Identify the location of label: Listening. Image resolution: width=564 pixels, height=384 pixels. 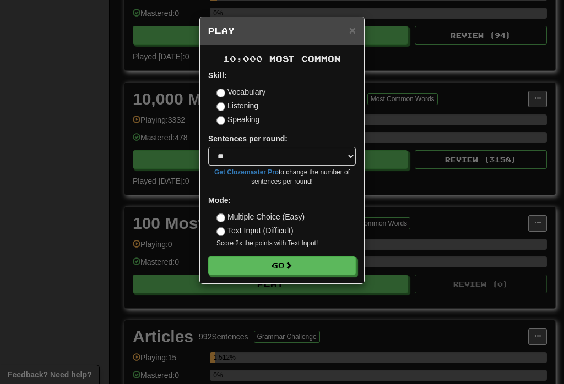
(237, 106).